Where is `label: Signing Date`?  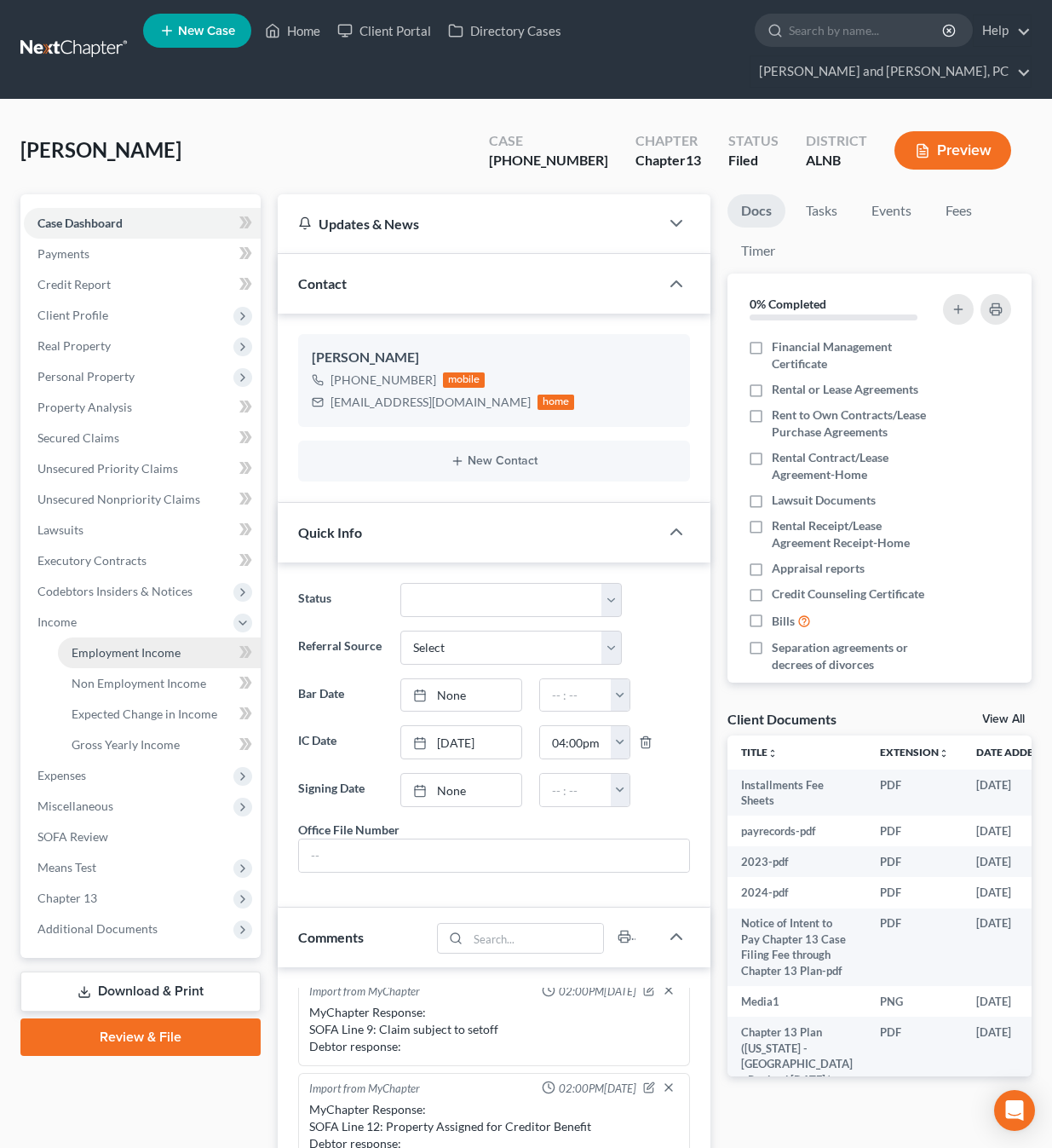
label: Signing Date is located at coordinates (340, 790).